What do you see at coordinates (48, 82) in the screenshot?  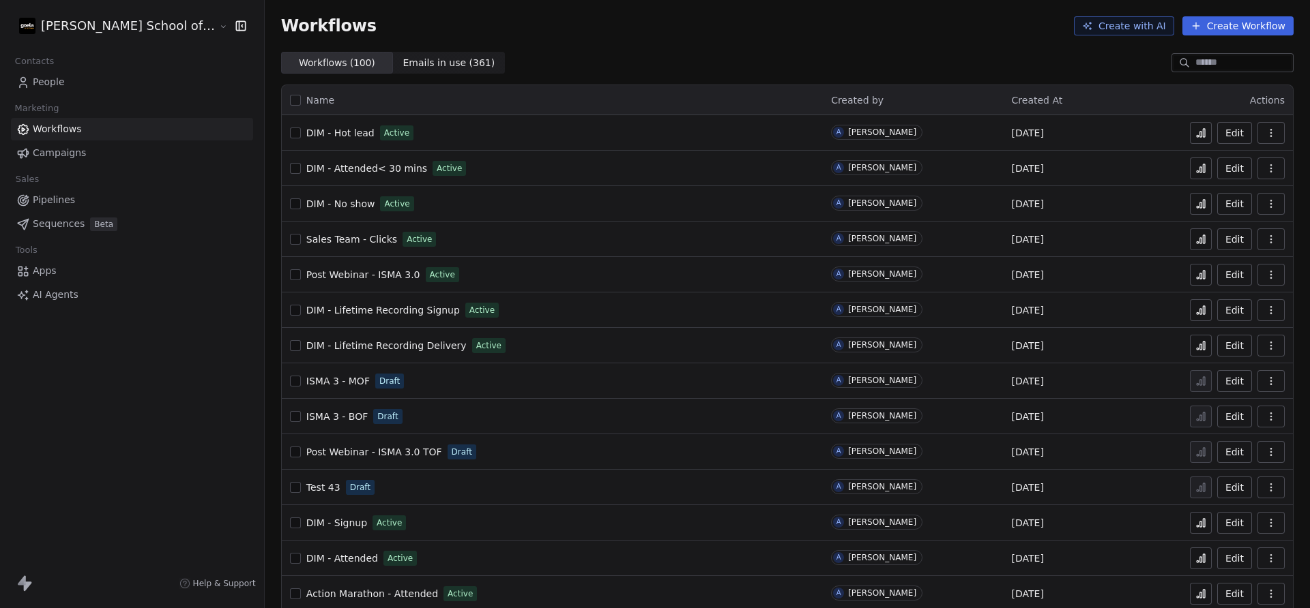 I see `span: People` at bounding box center [48, 82].